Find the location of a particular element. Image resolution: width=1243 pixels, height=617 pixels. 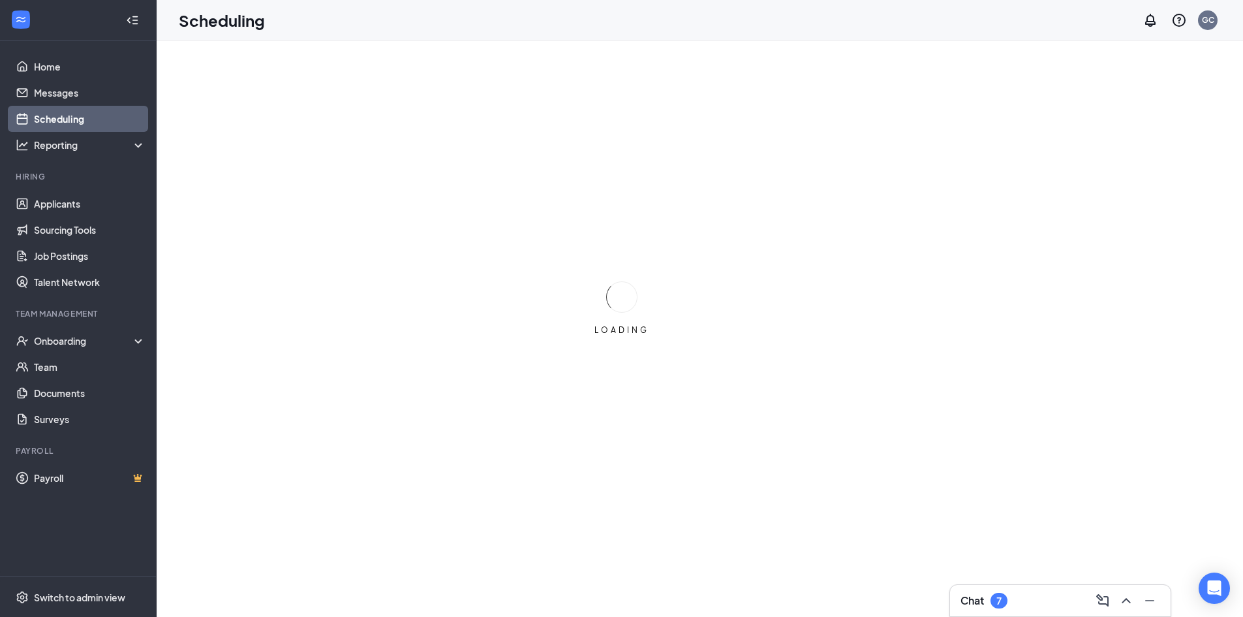

a: Sourcing Tools is located at coordinates (89, 230).